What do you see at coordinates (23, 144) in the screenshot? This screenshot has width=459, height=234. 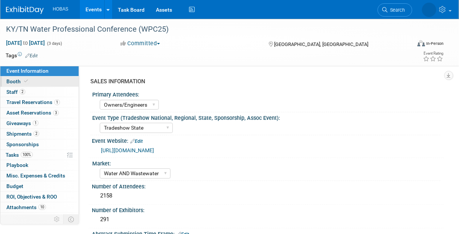 I see `span: Sponsorships` at bounding box center [23, 144].